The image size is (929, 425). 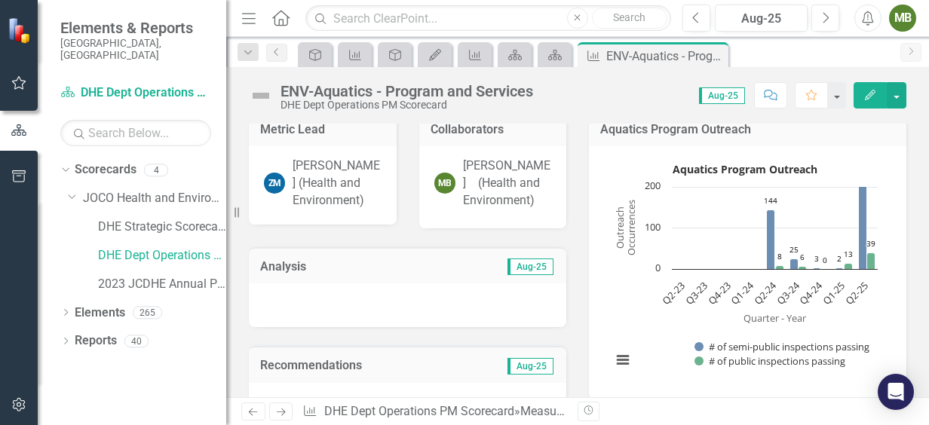 I want to click on button: Aug-25, so click(x=760, y=18).